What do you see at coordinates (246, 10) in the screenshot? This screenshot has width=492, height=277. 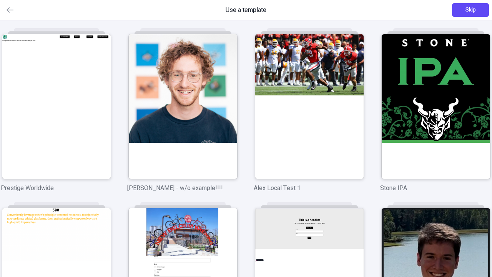 I see `span: Use a template` at bounding box center [246, 10].